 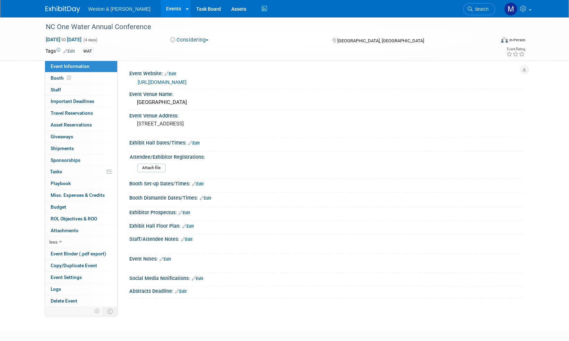 I want to click on img: Mary Ann Trujillo, so click(x=510, y=9).